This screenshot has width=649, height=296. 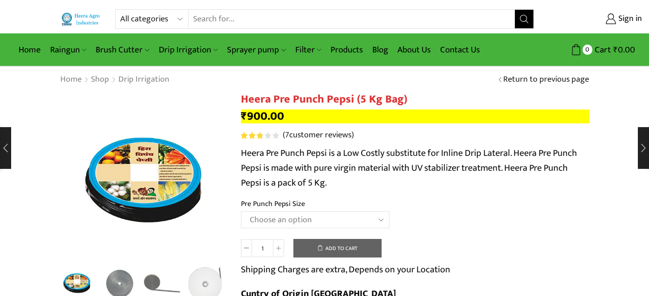 I want to click on div: 1 / 5, so click(x=143, y=176).